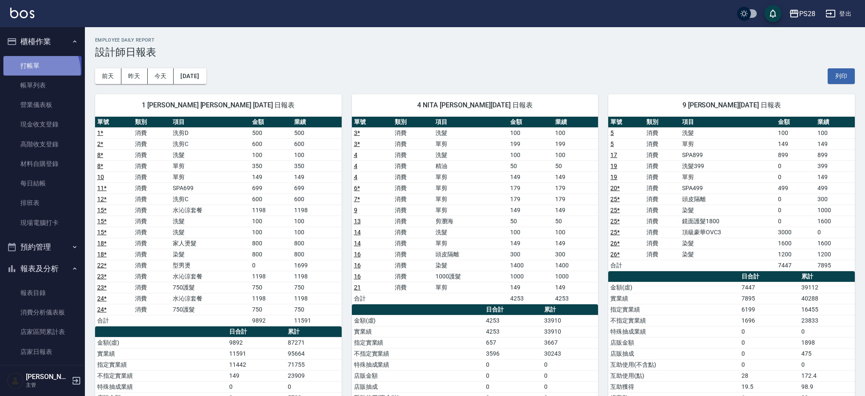 This screenshot has height=396, width=865. Describe the element at coordinates (576, 221) in the screenshot. I see `td: 50` at that location.